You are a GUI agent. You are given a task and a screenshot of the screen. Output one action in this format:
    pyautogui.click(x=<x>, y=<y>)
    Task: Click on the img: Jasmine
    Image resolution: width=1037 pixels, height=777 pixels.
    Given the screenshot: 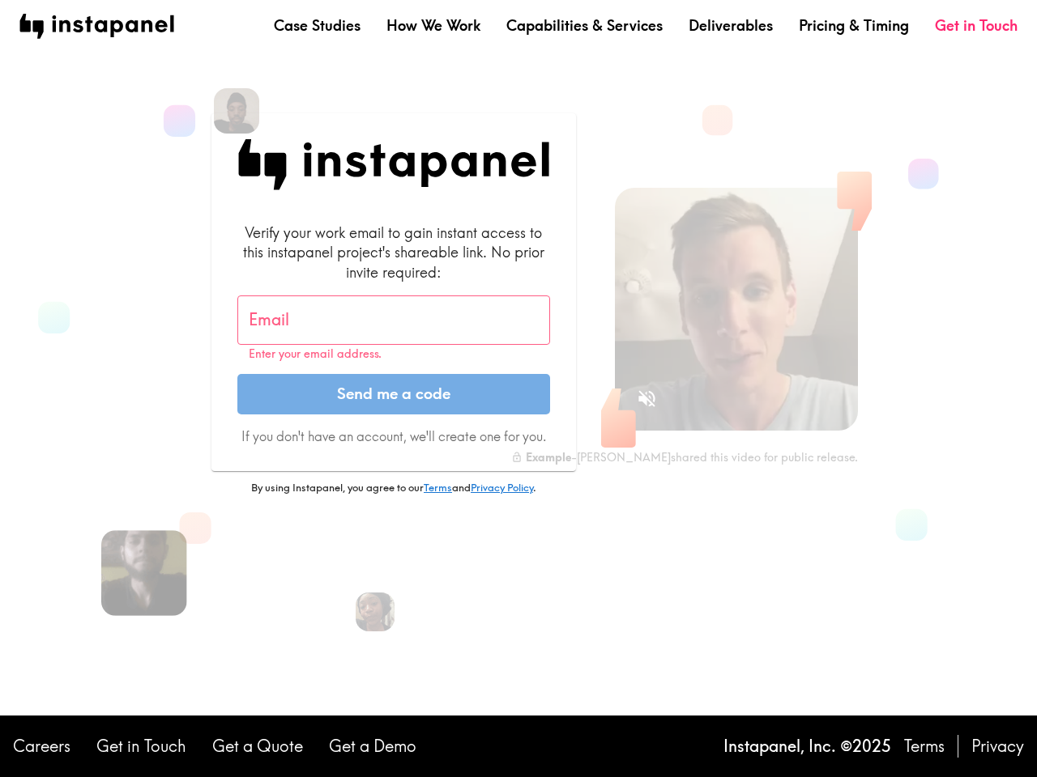 What is the action you would take?
    pyautogui.click(x=375, y=612)
    